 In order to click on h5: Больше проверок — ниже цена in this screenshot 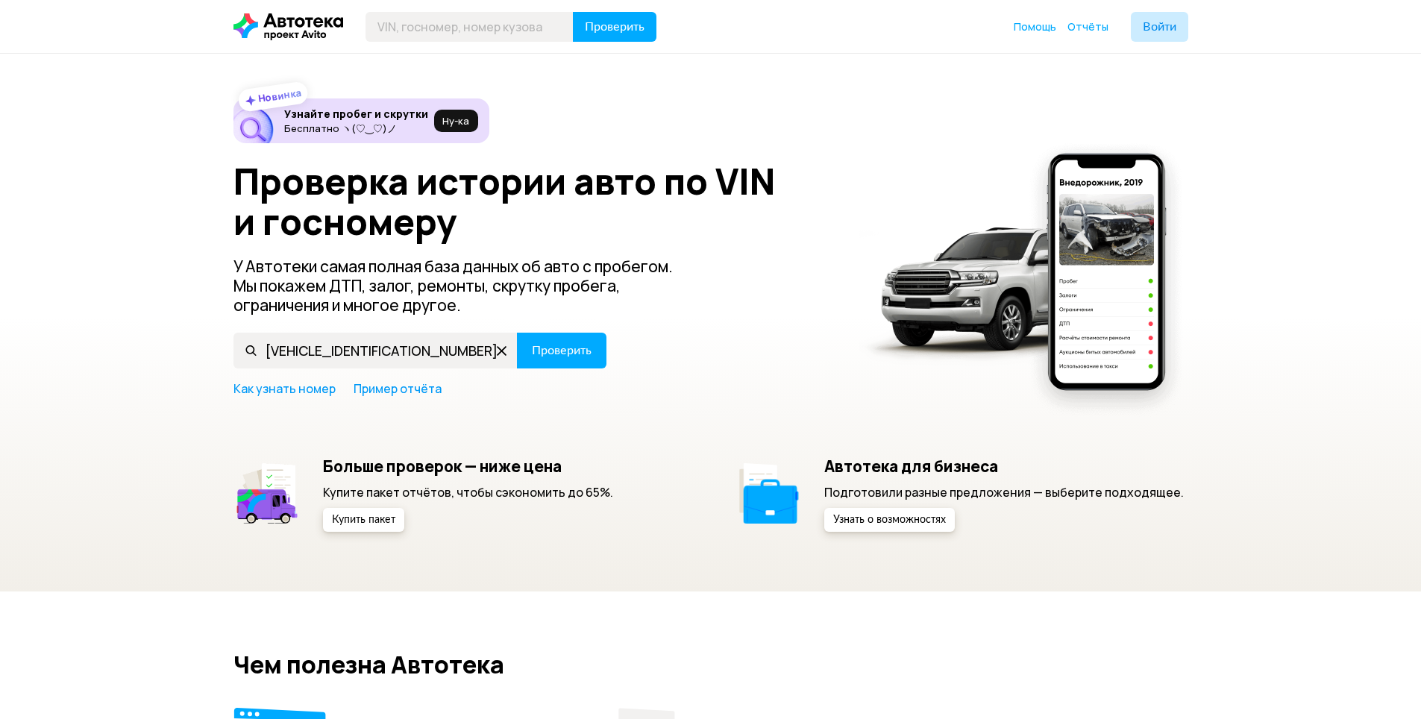, I will do `click(468, 466)`.